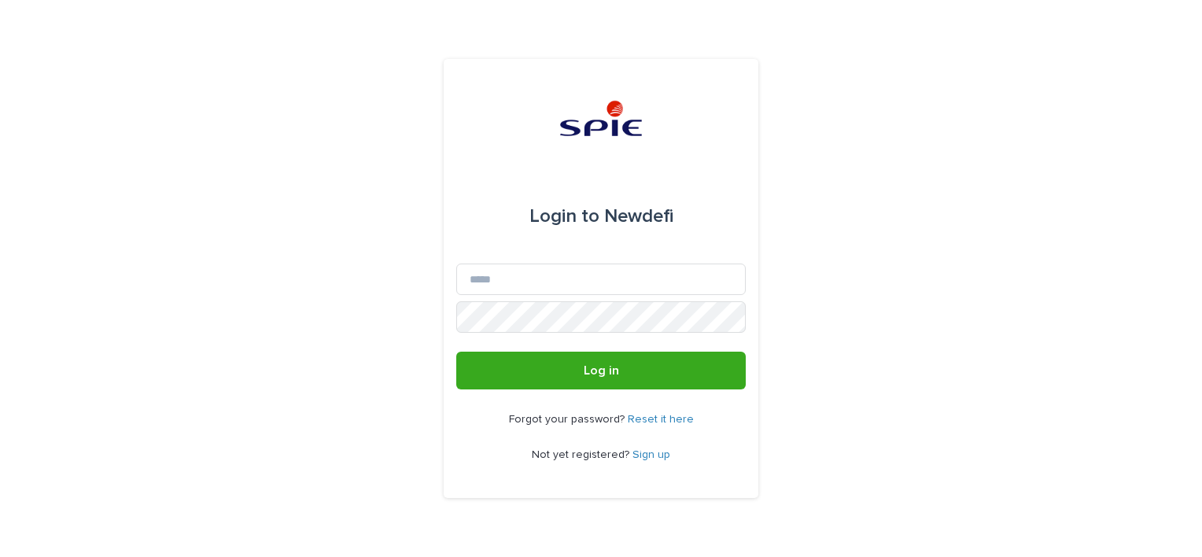 This screenshot has height=557, width=1202. I want to click on div: Newdefi, so click(601, 216).